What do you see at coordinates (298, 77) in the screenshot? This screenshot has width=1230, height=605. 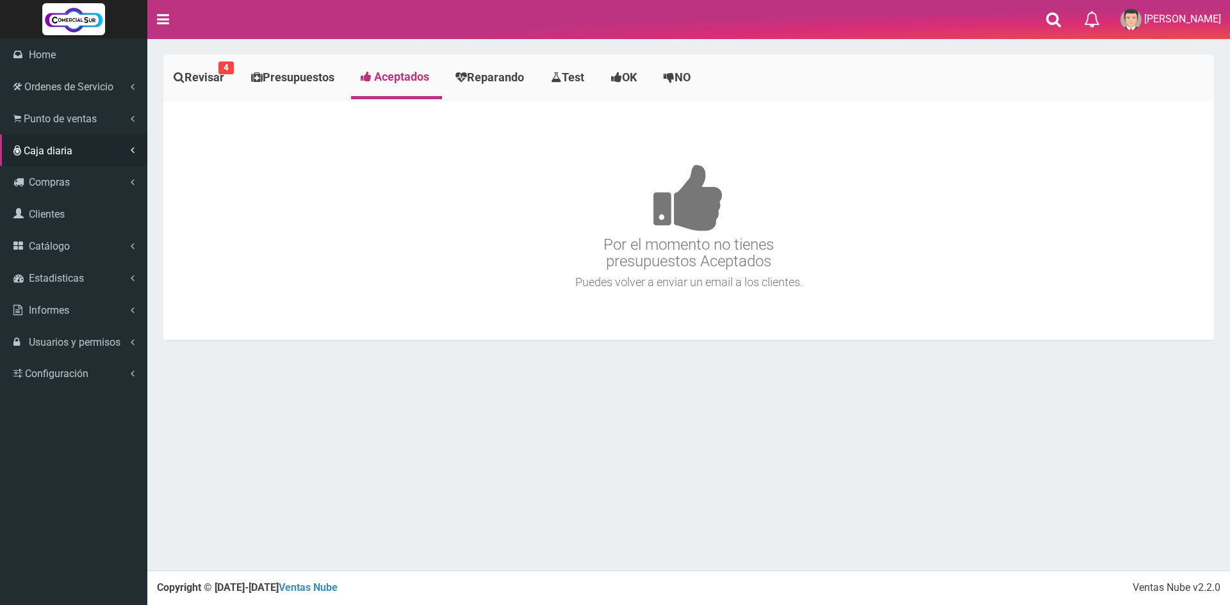 I see `span: Presupuestos` at bounding box center [298, 77].